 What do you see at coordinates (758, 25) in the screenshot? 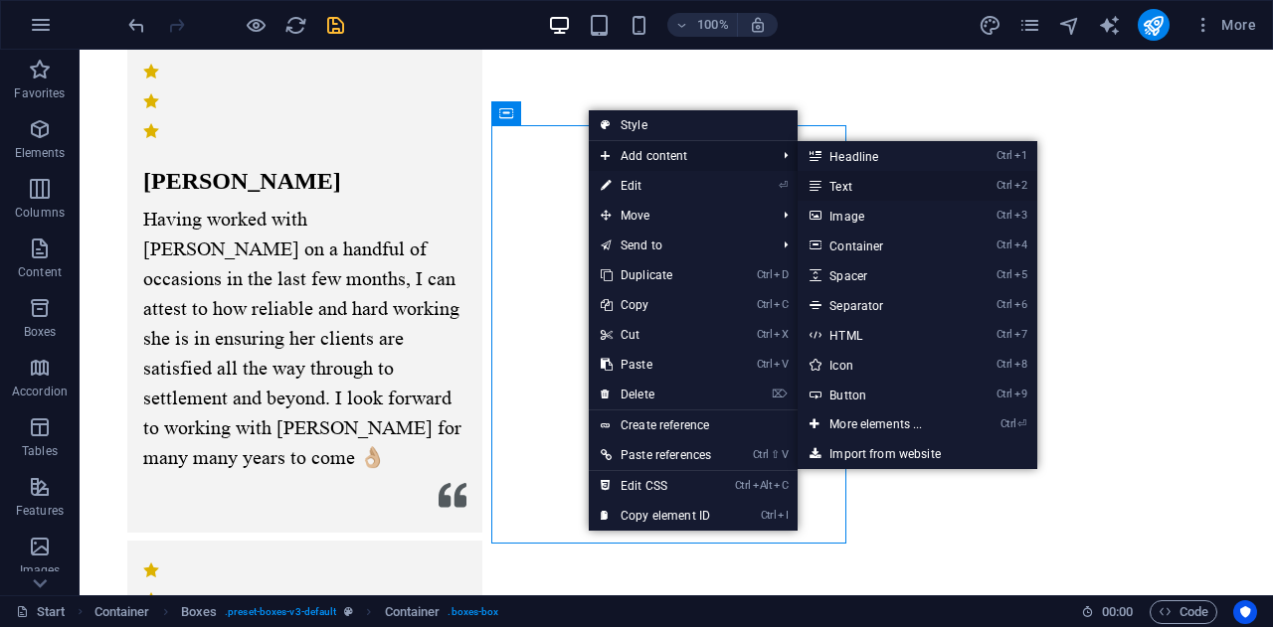
I see `i: On resize automatically adjust zoom level to fit chosen device.` at bounding box center [758, 25].